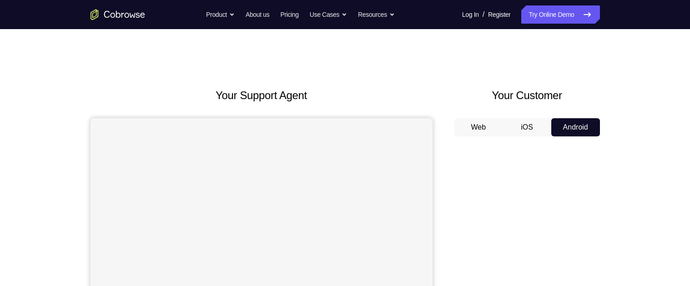 The height and width of the screenshot is (286, 690). I want to click on a: About us, so click(257, 15).